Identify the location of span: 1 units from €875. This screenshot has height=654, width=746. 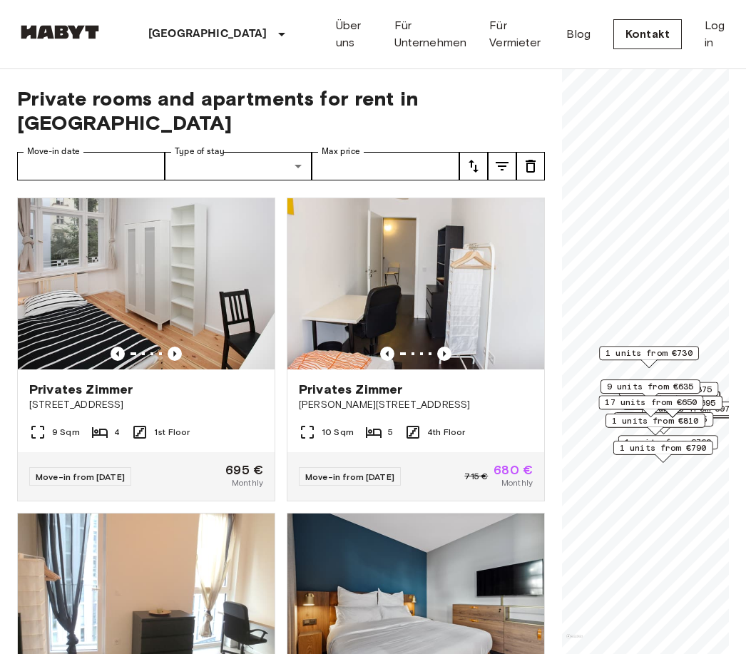
(669, 390).